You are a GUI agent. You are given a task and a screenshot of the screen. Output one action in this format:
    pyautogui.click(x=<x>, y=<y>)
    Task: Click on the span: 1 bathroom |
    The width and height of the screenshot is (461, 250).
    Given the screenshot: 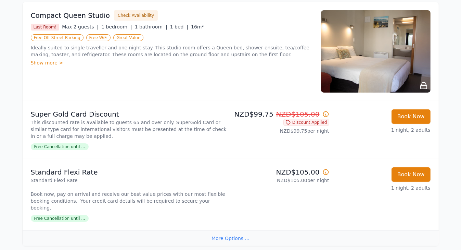 What is the action you would take?
    pyautogui.click(x=151, y=27)
    